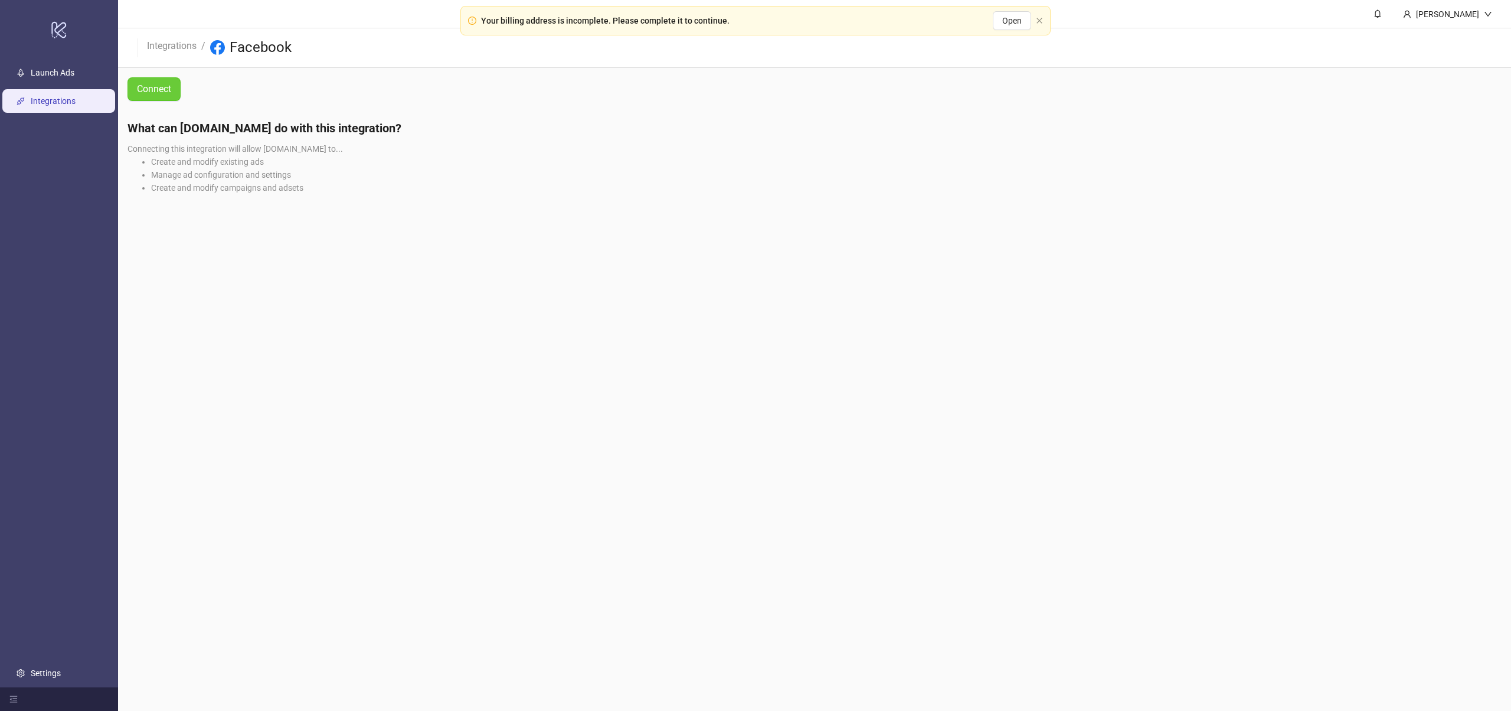  Describe the element at coordinates (1407, 14) in the screenshot. I see `span: user` at that location.